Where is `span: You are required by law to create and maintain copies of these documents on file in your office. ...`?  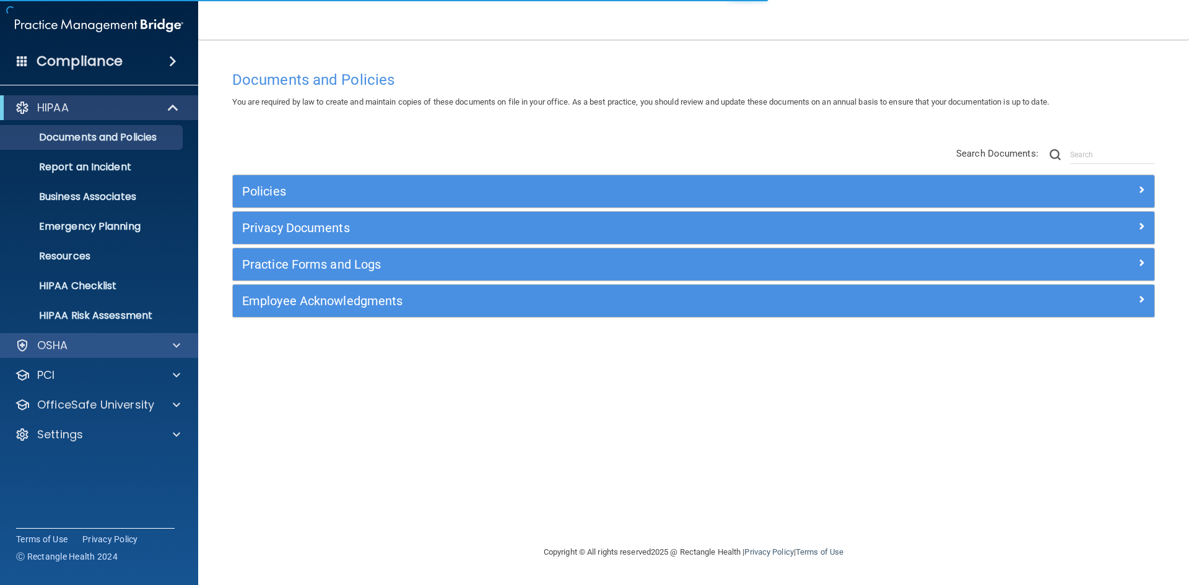
span: You are required by law to create and maintain copies of these documents on file in your office. ... is located at coordinates (640, 102).